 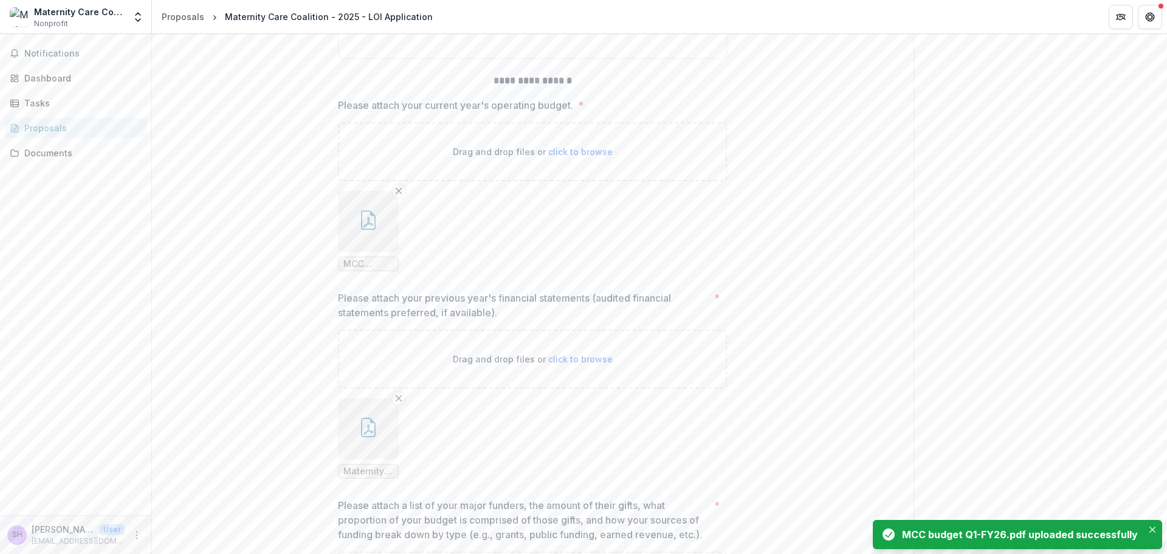 I want to click on div: Maternity Care Coalition, so click(x=79, y=12).